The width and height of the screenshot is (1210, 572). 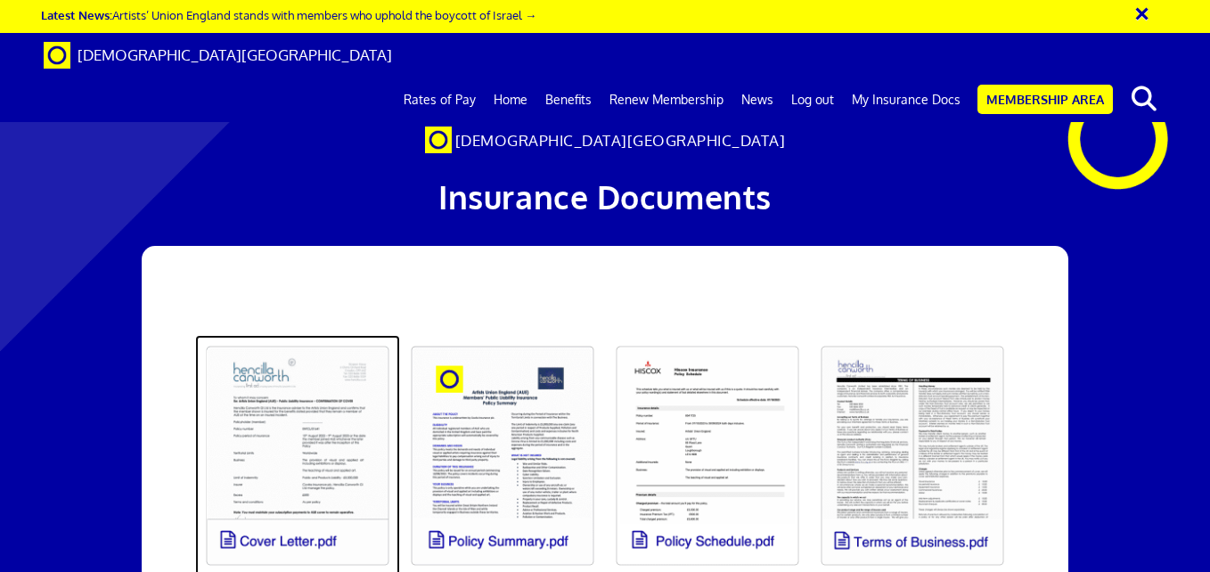 What do you see at coordinates (289, 14) in the screenshot?
I see `a: Latest News:Artists’ Union England stands with members who uphold the boycott of Israel →` at bounding box center [289, 14].